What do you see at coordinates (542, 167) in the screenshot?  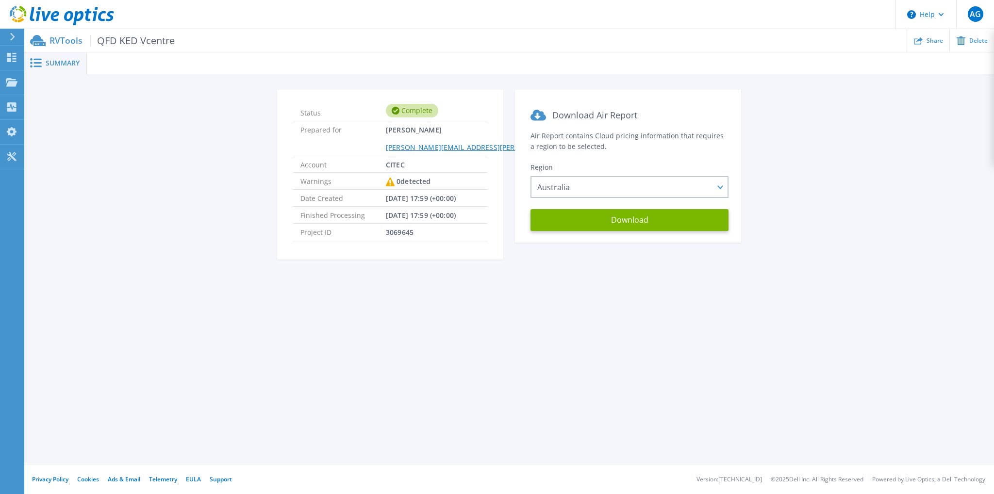 I see `span: Region` at bounding box center [542, 167].